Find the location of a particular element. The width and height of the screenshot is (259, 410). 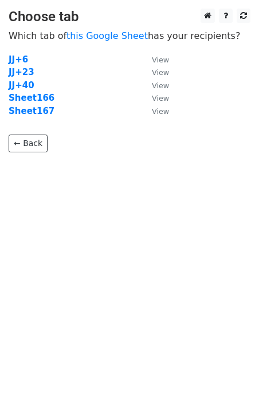

p: Which tab of has your recipients? is located at coordinates (130, 36).